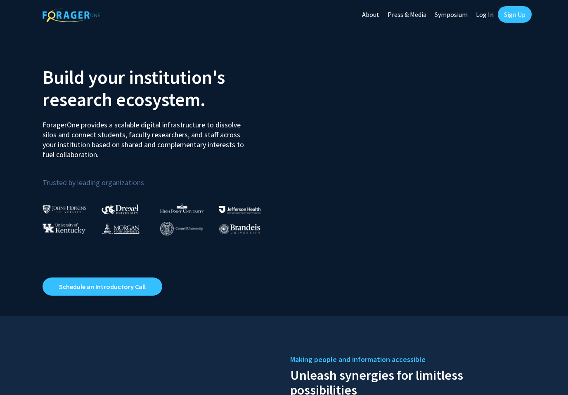  What do you see at coordinates (120, 209) in the screenshot?
I see `img: Drexel University` at bounding box center [120, 209].